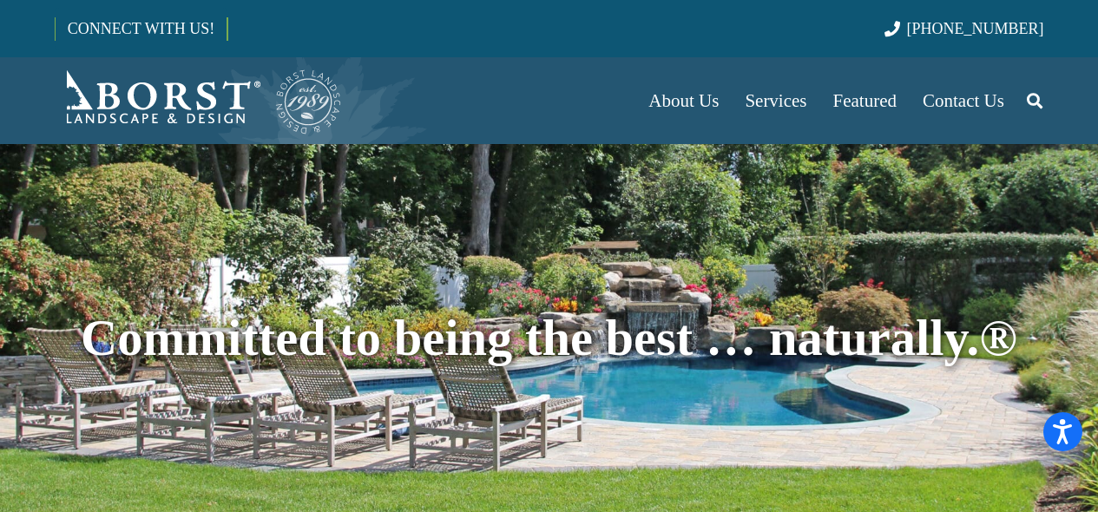  Describe the element at coordinates (683, 101) in the screenshot. I see `a: About Us` at that location.